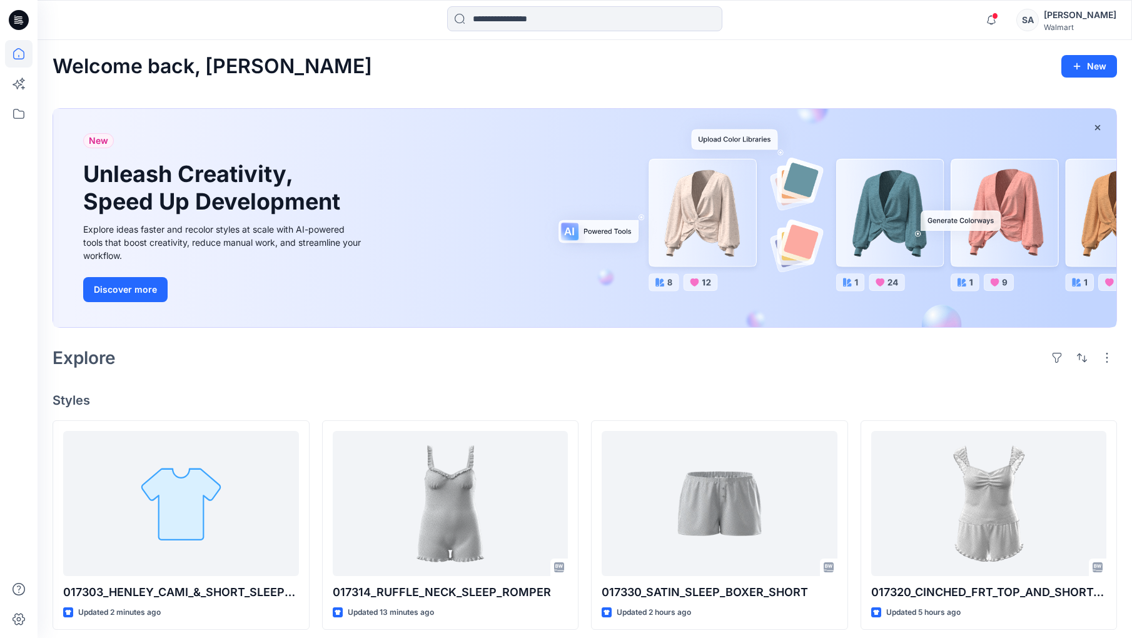 This screenshot has height=638, width=1132. Describe the element at coordinates (989, 503) in the screenshot. I see `a: 017320_CINCHED_FRT_TOP_AND_SHORT_SLEEP_SET` at that location.